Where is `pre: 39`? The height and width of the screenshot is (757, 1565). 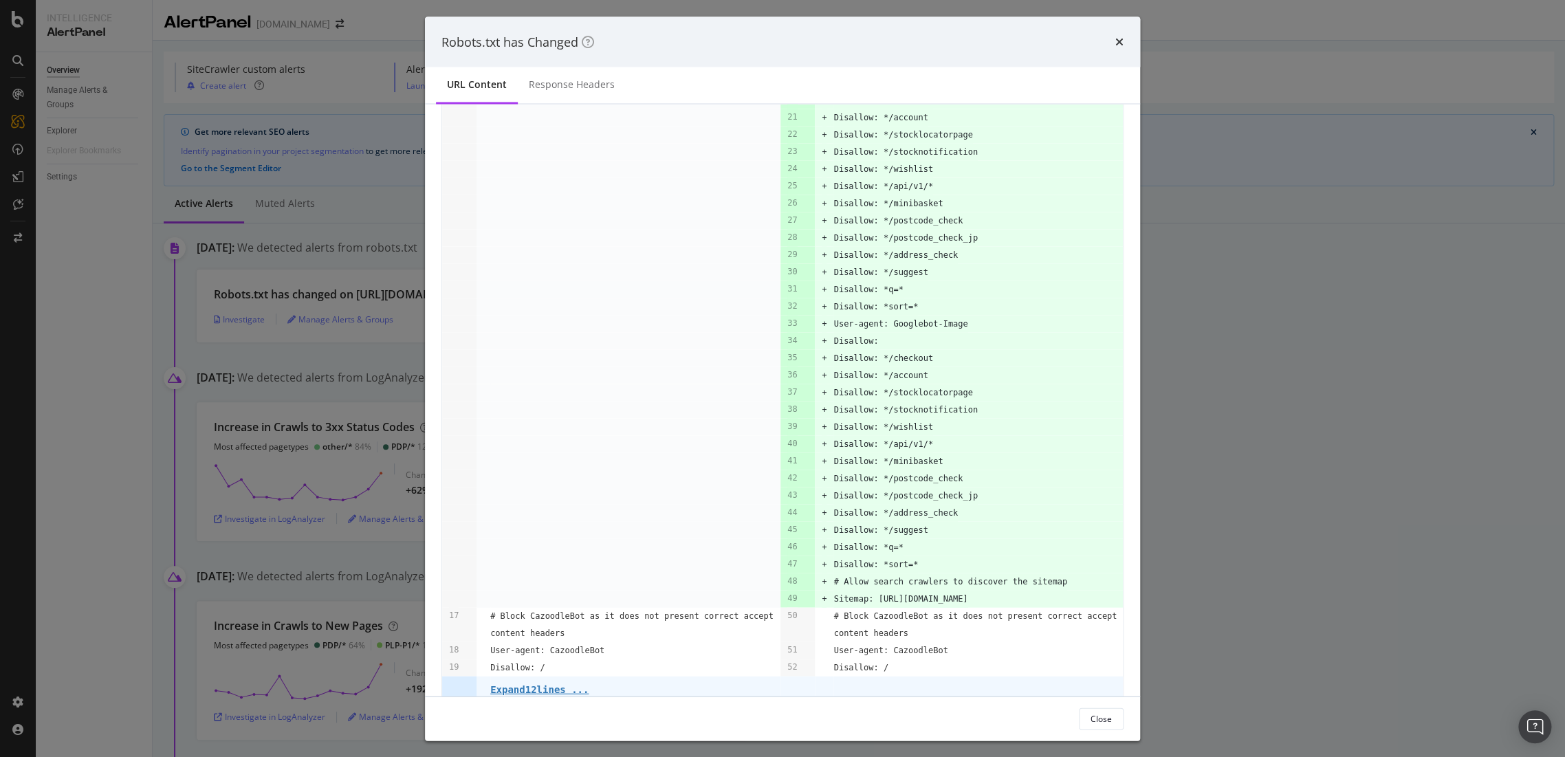
pre: 39 is located at coordinates (792, 426).